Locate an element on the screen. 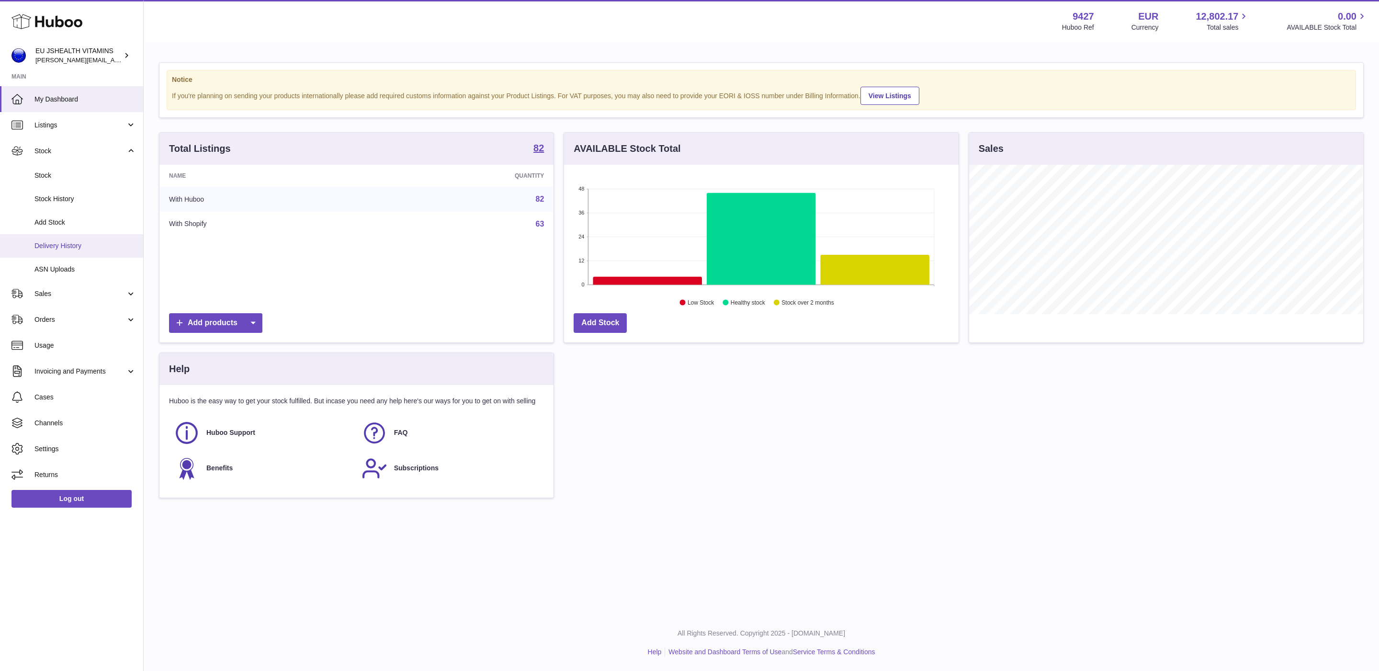 Image resolution: width=1379 pixels, height=671 pixels. th: Quantity is located at coordinates (462, 176).